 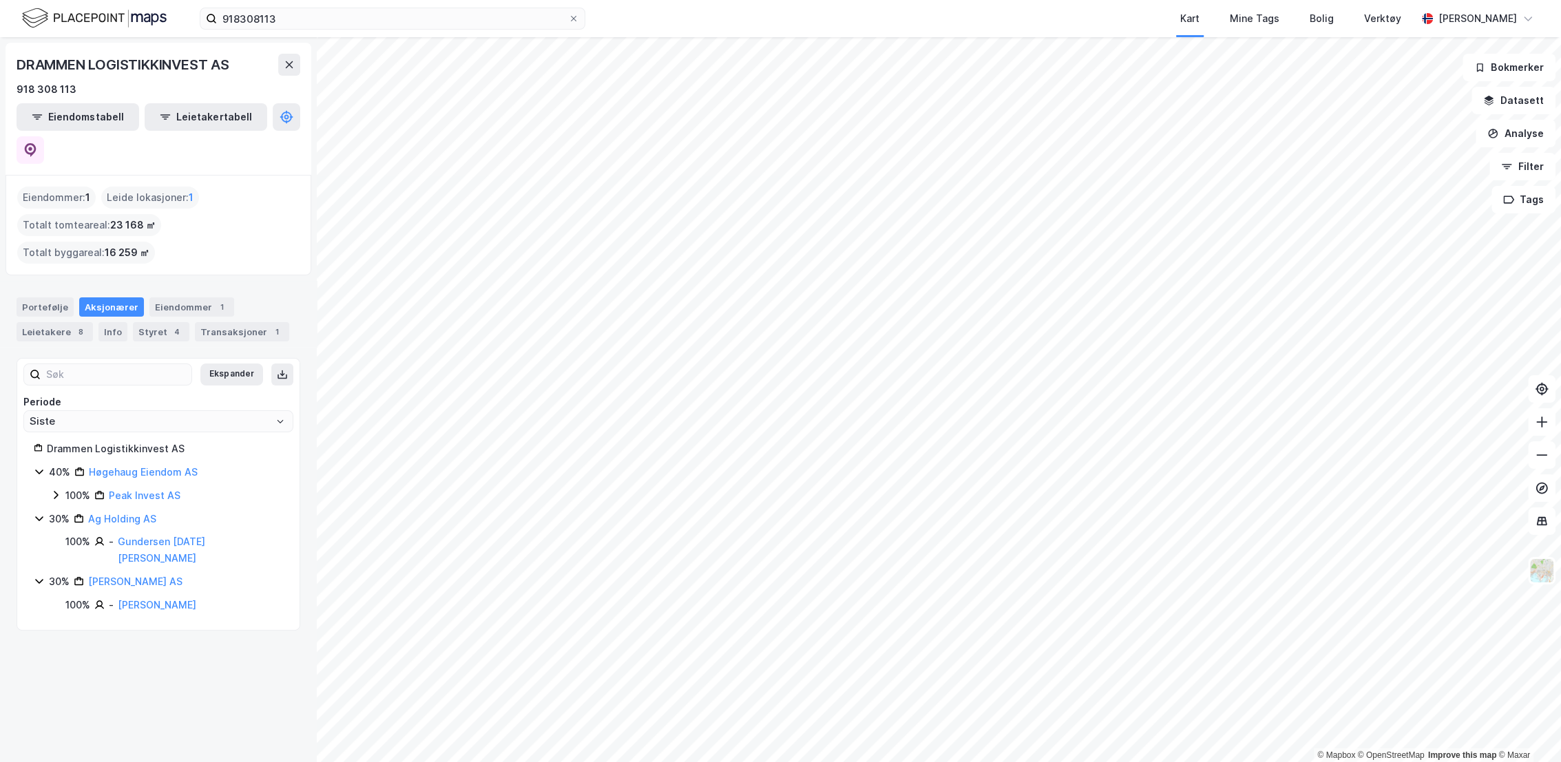 I want to click on div: Totalt tomteareal :, so click(x=89, y=225).